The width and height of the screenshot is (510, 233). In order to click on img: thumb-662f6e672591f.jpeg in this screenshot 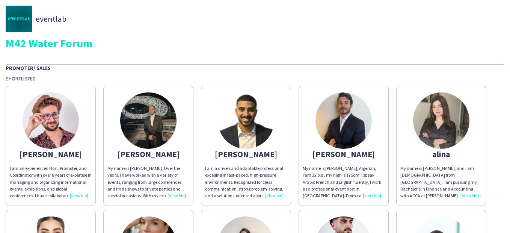, I will do `click(148, 121)`.